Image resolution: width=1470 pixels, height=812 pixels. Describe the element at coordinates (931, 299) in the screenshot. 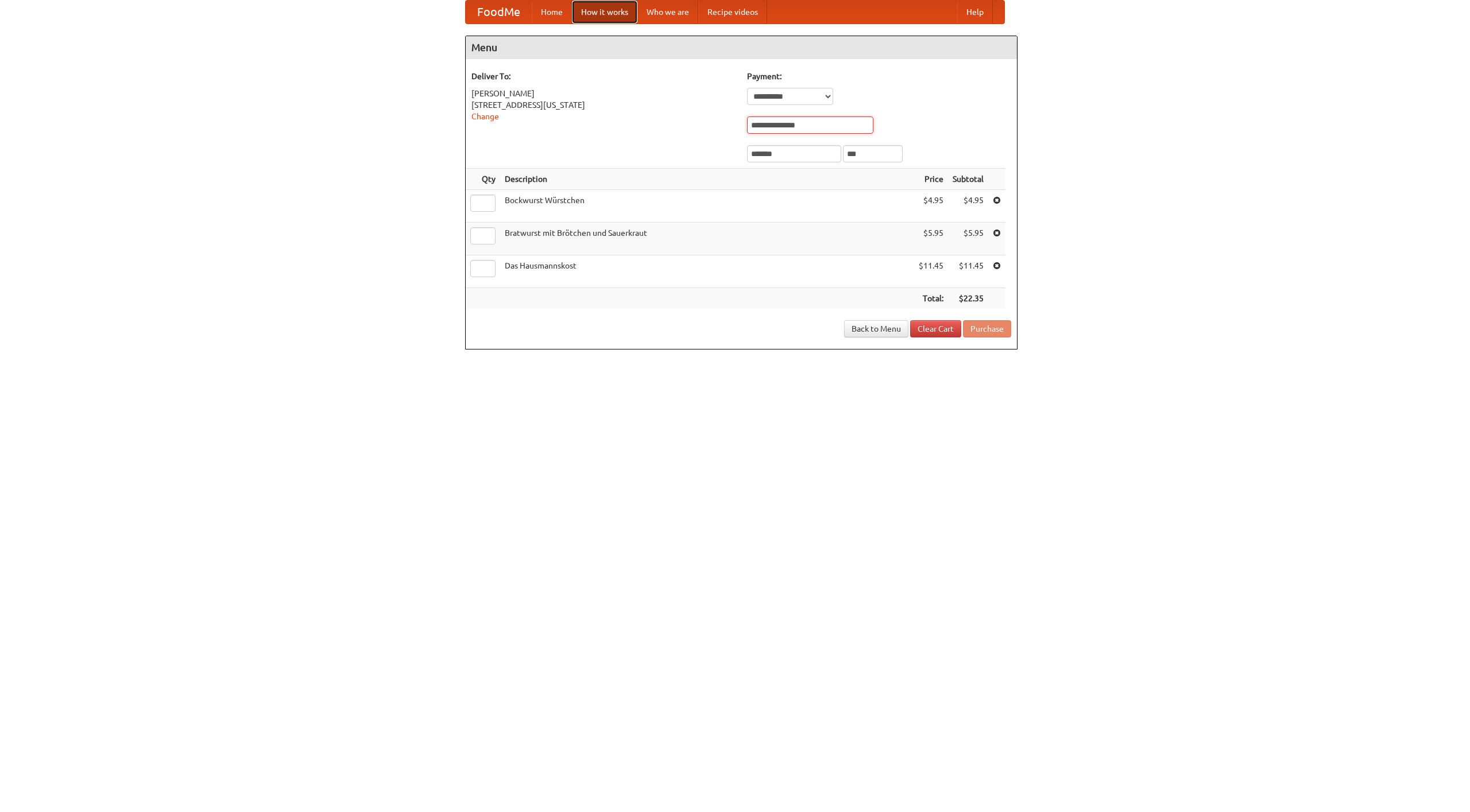

I see `th: Total:` at that location.